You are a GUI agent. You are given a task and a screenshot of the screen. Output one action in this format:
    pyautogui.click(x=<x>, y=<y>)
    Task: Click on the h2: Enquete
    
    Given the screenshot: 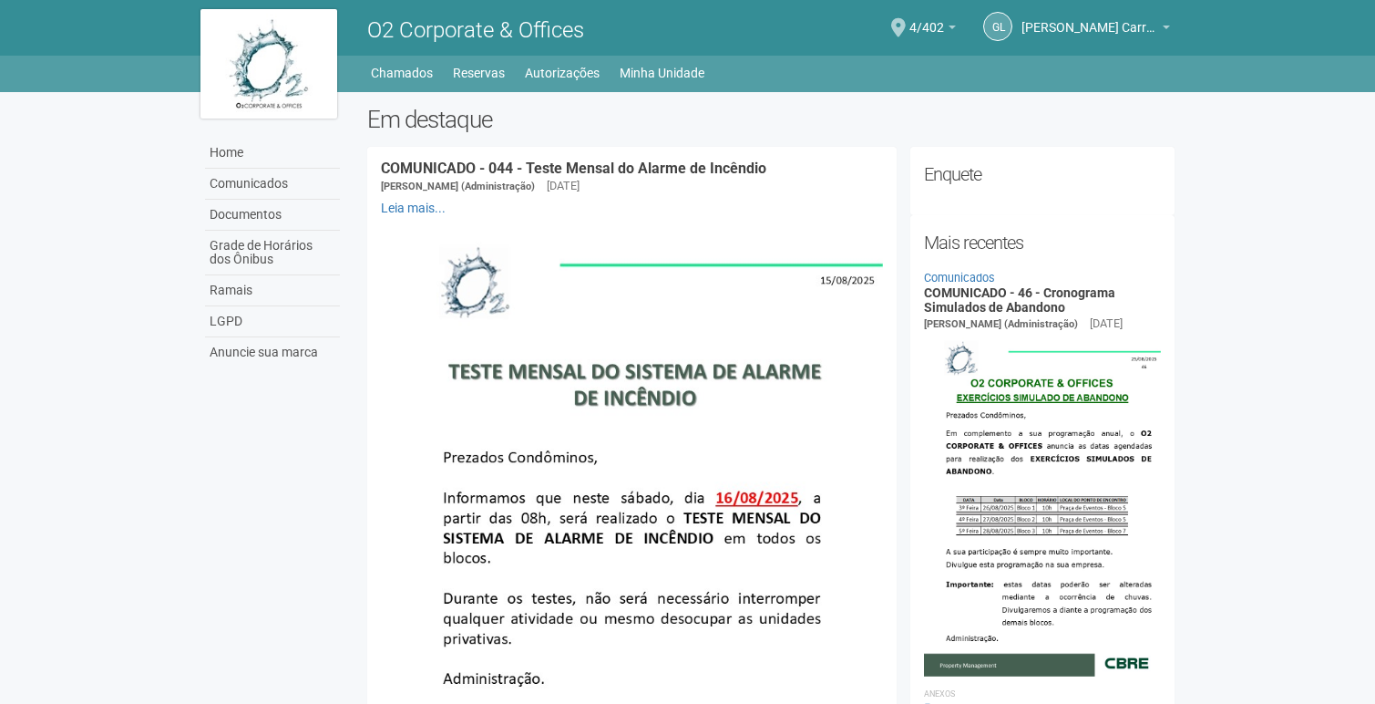 What is the action you would take?
    pyautogui.click(x=1043, y=174)
    